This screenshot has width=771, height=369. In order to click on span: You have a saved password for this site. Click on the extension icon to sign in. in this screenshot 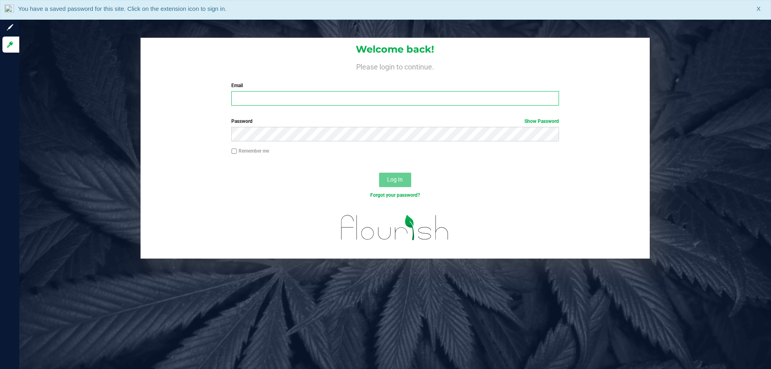, I will do `click(122, 8)`.